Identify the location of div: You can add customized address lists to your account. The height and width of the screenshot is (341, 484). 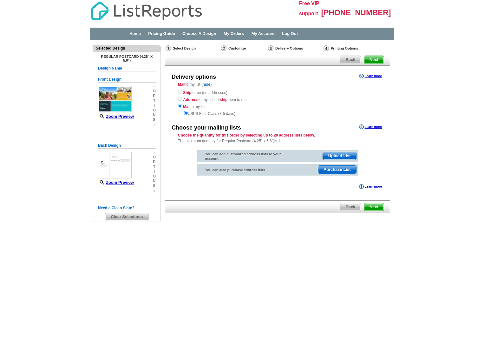
(243, 156).